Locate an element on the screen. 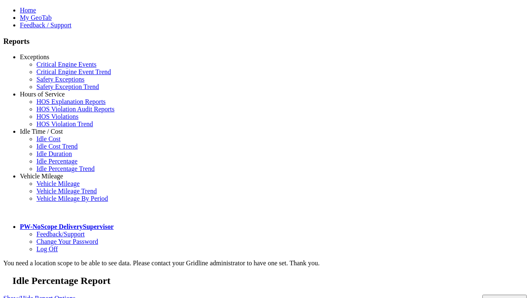 The width and height of the screenshot is (530, 298). a: Feedback/Support is located at coordinates (60, 234).